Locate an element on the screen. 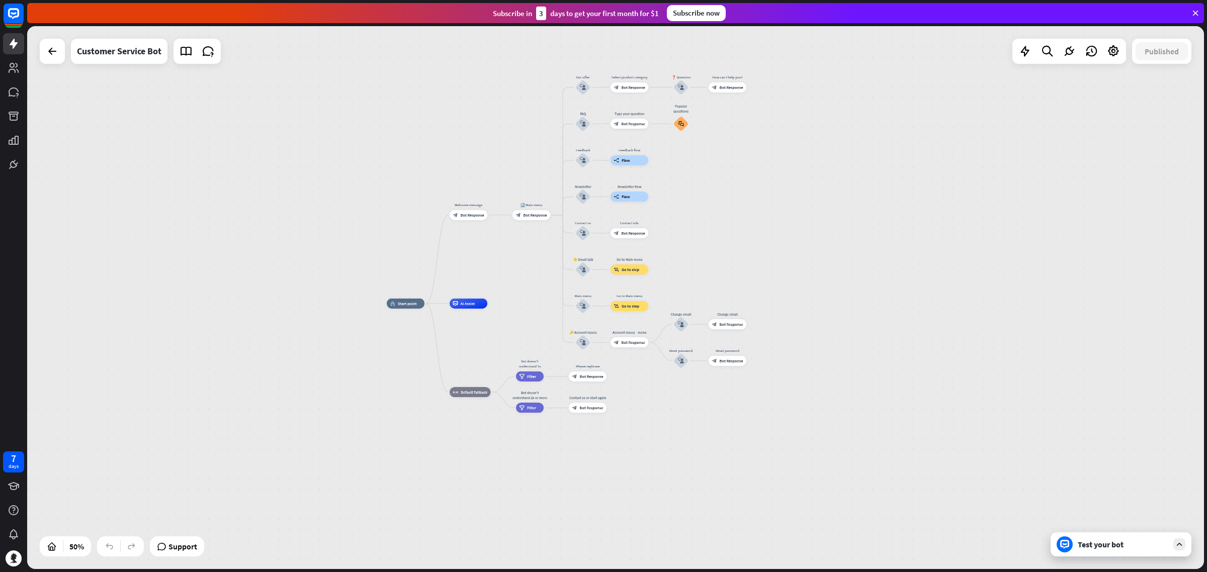 The height and width of the screenshot is (572, 1207). button: Open LiveChat chat widget is located at coordinates (23, 19).